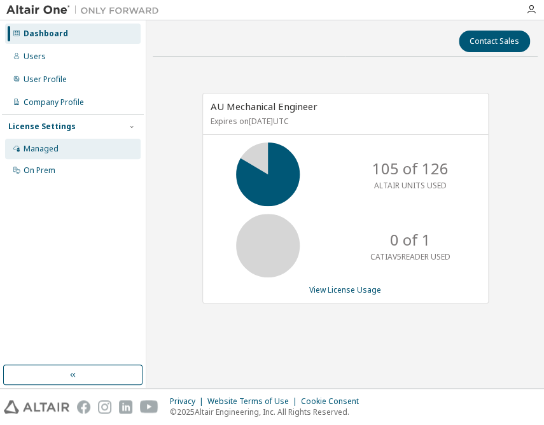 Image resolution: width=544 pixels, height=425 pixels. What do you see at coordinates (411, 257) in the screenshot?
I see `p: CATIAV5READER USED` at bounding box center [411, 257].